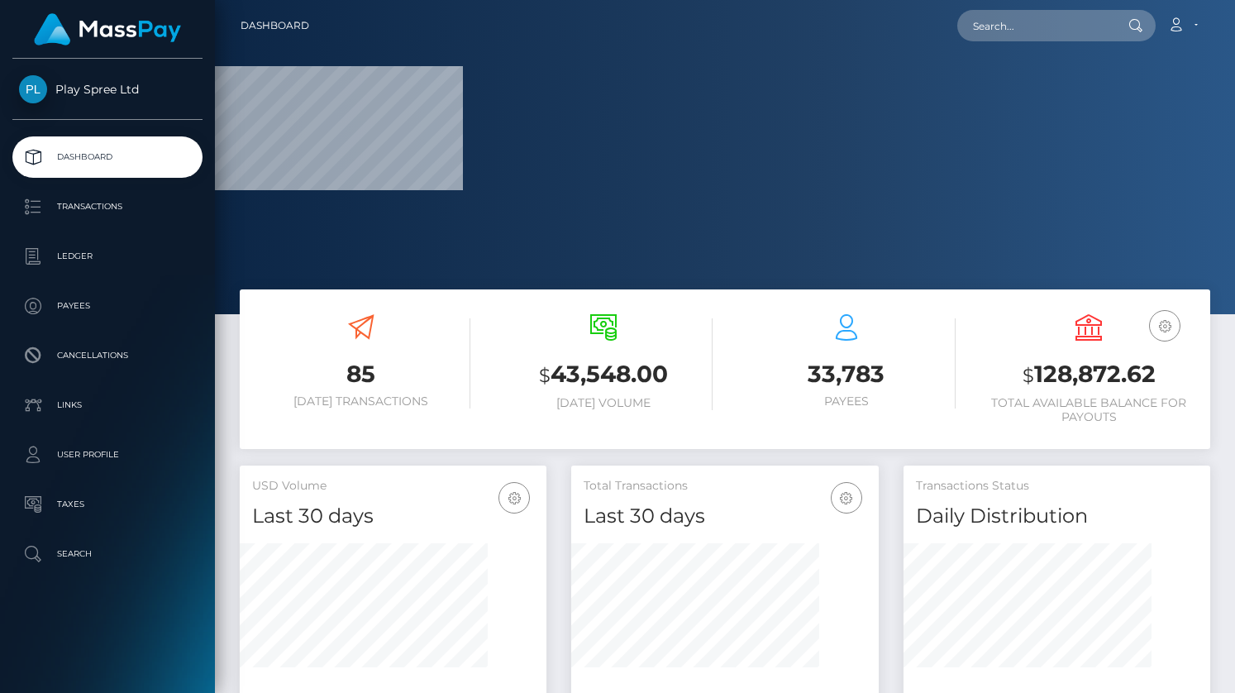 The height and width of the screenshot is (693, 1235). I want to click on img: Play Spree Ltd, so click(33, 89).